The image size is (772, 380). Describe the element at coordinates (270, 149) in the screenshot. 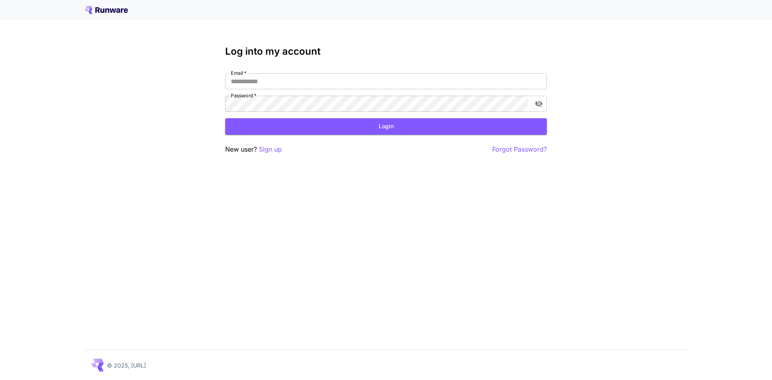

I see `button: Sign up` at that location.